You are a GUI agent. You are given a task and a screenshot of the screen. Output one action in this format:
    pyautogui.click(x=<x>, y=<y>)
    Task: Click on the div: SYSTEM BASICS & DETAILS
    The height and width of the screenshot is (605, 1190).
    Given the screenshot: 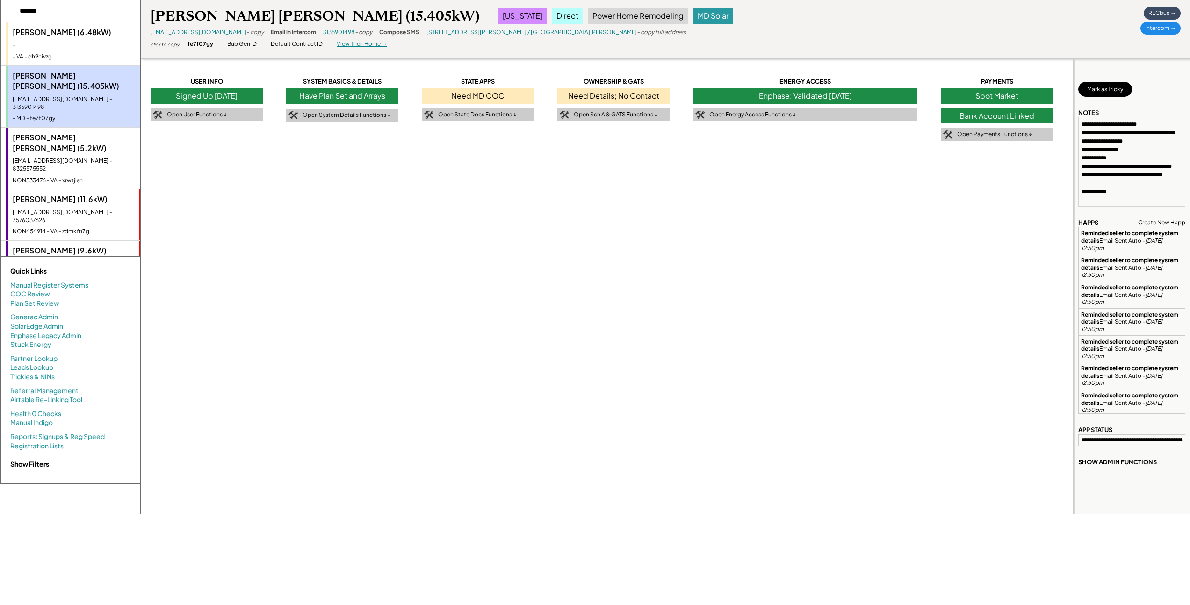 What is the action you would take?
    pyautogui.click(x=342, y=81)
    